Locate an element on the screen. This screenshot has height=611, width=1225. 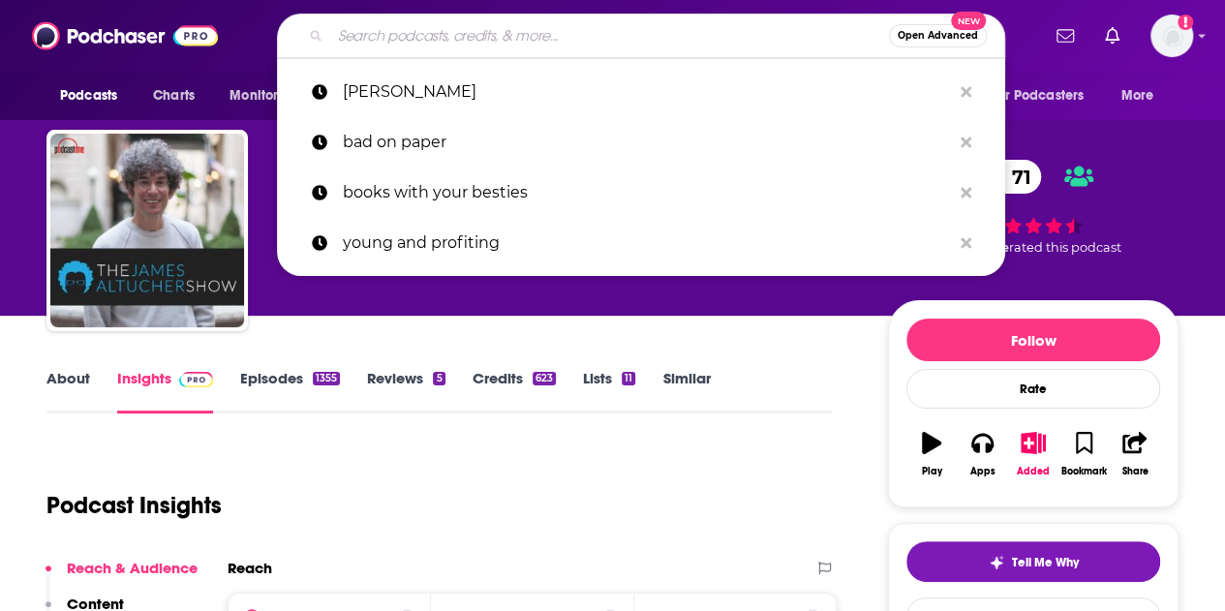
img: Podchaser - Follow, Share and Rate Podcasts is located at coordinates (125, 36).